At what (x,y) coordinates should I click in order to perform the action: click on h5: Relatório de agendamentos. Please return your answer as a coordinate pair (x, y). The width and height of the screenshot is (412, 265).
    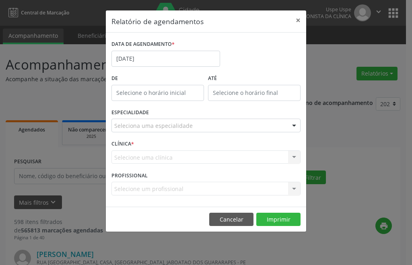
    Looking at the image, I should click on (157, 21).